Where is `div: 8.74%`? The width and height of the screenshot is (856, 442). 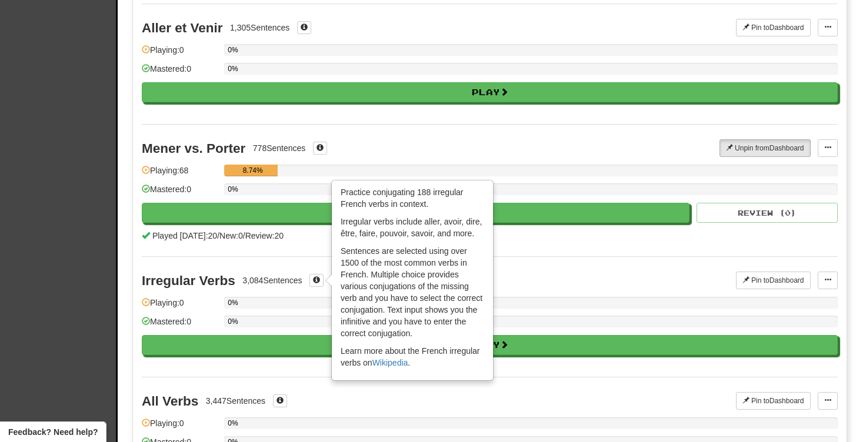 div: 8.74% is located at coordinates (252, 171).